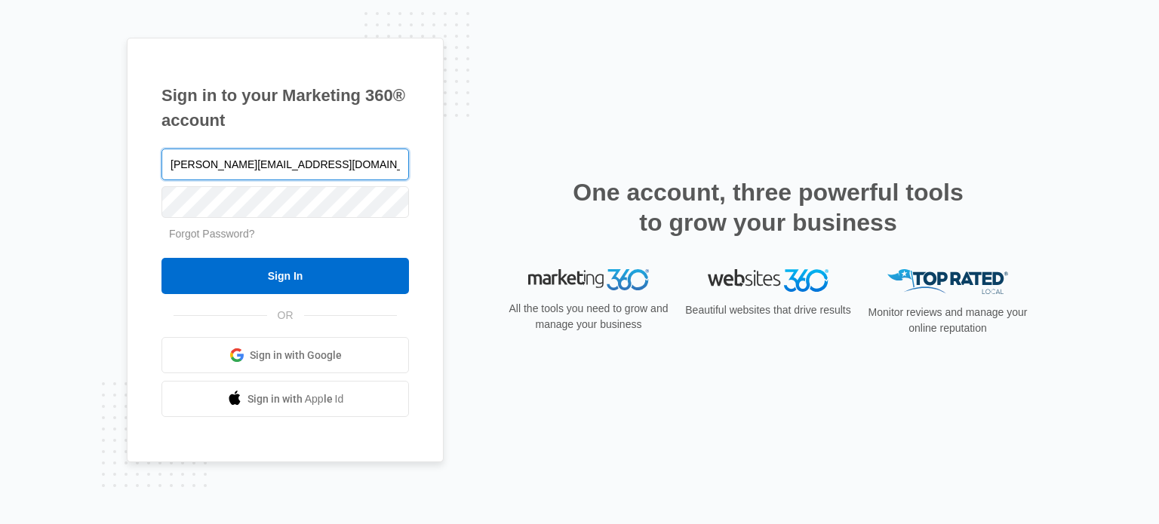  I want to click on a: Sign in with Apple Id, so click(285, 399).